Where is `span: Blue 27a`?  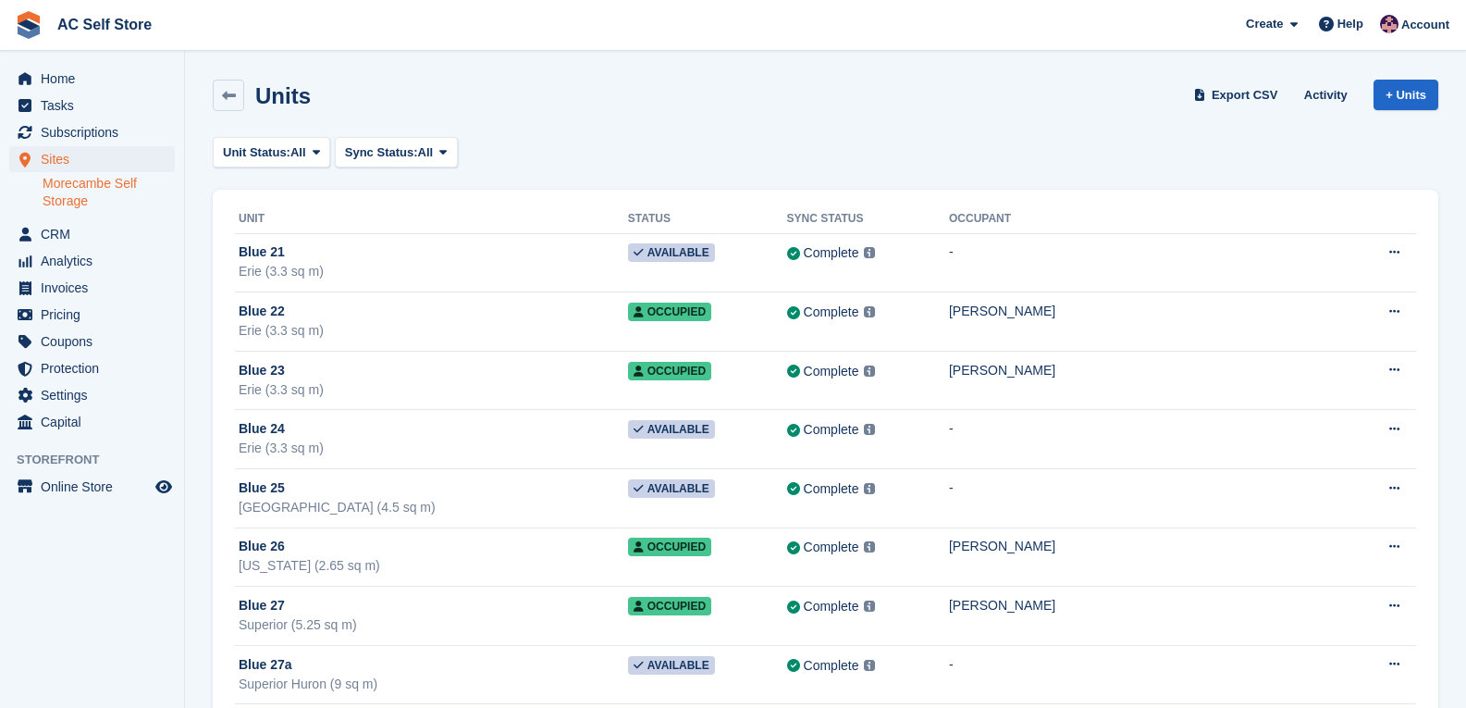
span: Blue 27a is located at coordinates (266, 664).